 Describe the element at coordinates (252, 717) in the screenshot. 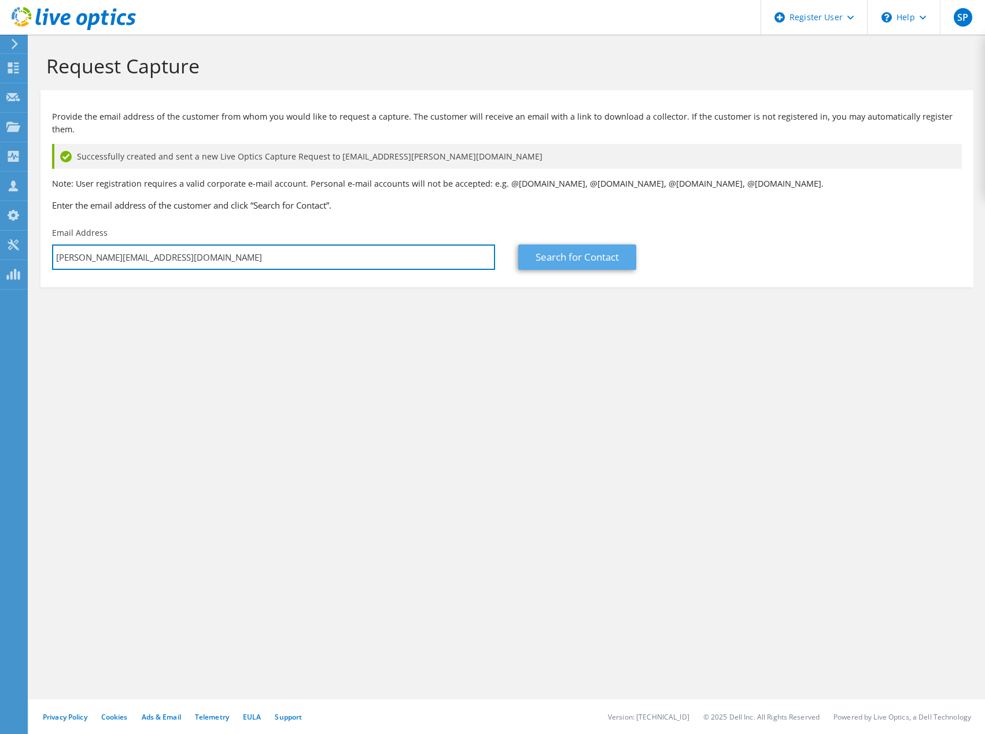

I see `a: EULA` at that location.